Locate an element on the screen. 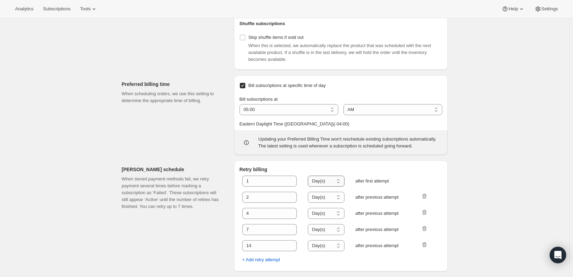  button: + Add retry attempt is located at coordinates (261, 259).